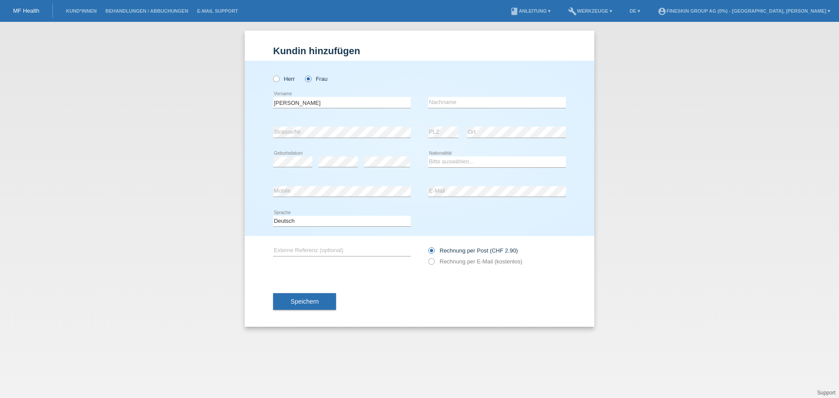  Describe the element at coordinates (81, 11) in the screenshot. I see `a: Kund*innen` at that location.